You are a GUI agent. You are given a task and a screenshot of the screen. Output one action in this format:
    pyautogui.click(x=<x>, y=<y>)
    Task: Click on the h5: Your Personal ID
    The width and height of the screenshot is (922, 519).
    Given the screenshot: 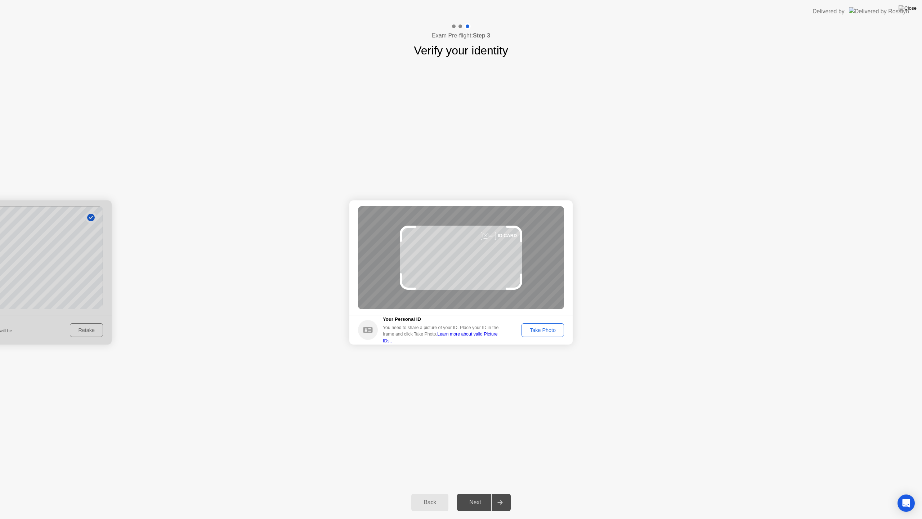 What is the action you would take?
    pyautogui.click(x=443, y=319)
    